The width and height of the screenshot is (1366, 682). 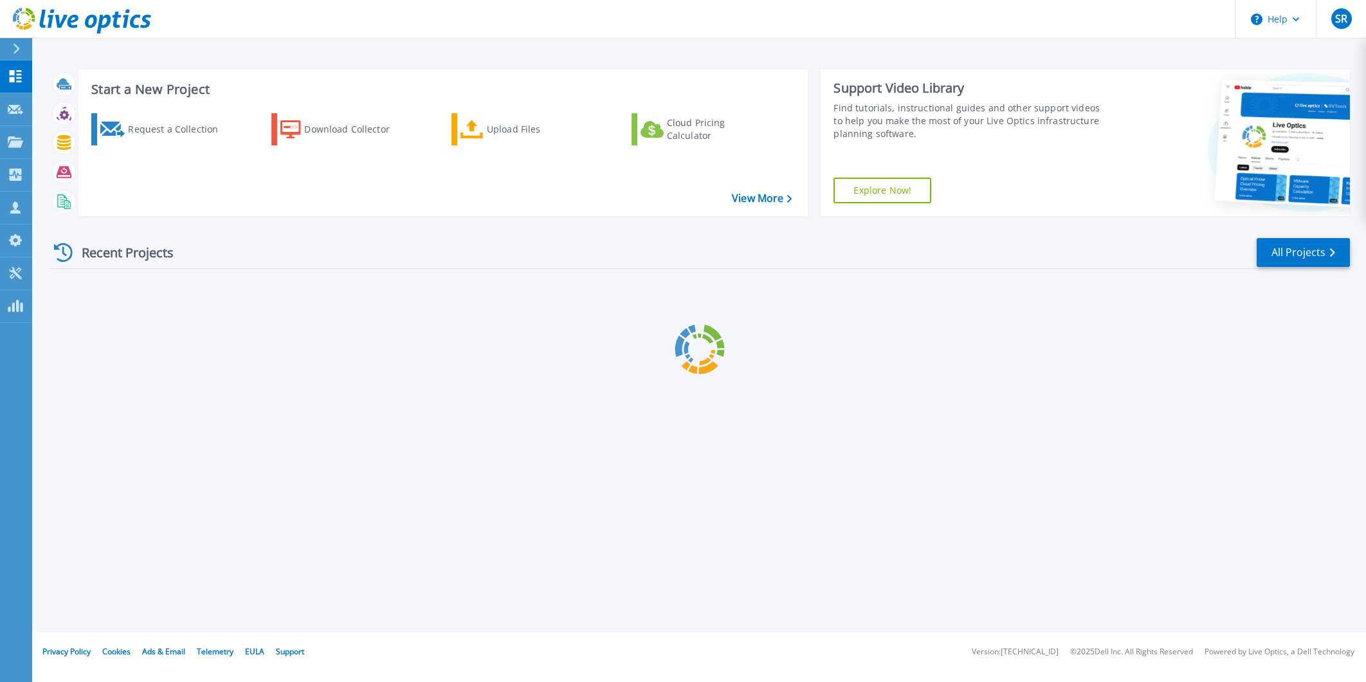 What do you see at coordinates (718, 129) in the screenshot?
I see `div: Cloud Pricing Calculator` at bounding box center [718, 129].